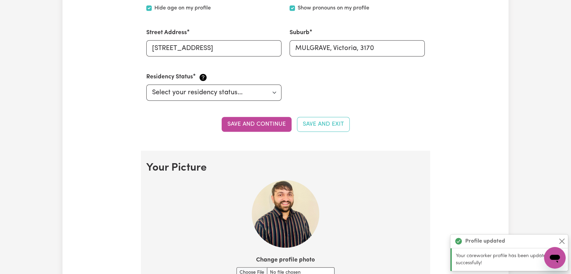  Describe the element at coordinates (323, 124) in the screenshot. I see `button: Save and Exit` at that location.